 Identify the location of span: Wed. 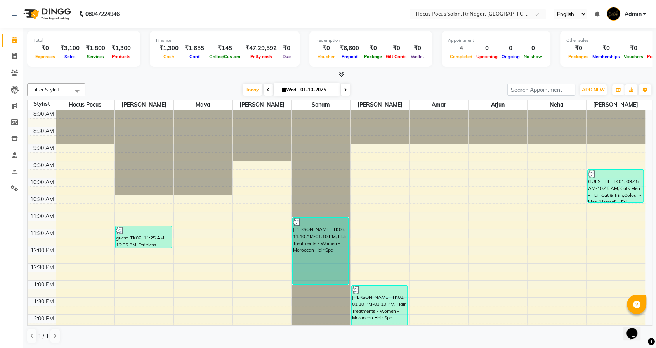
(289, 90).